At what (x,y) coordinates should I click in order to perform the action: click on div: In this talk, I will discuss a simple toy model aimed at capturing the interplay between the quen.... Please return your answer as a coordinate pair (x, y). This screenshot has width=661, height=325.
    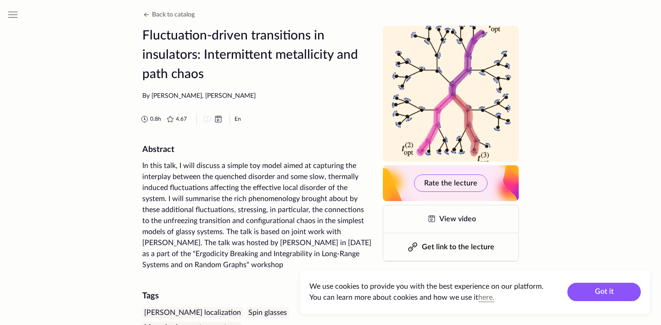
    Looking at the image, I should click on (257, 215).